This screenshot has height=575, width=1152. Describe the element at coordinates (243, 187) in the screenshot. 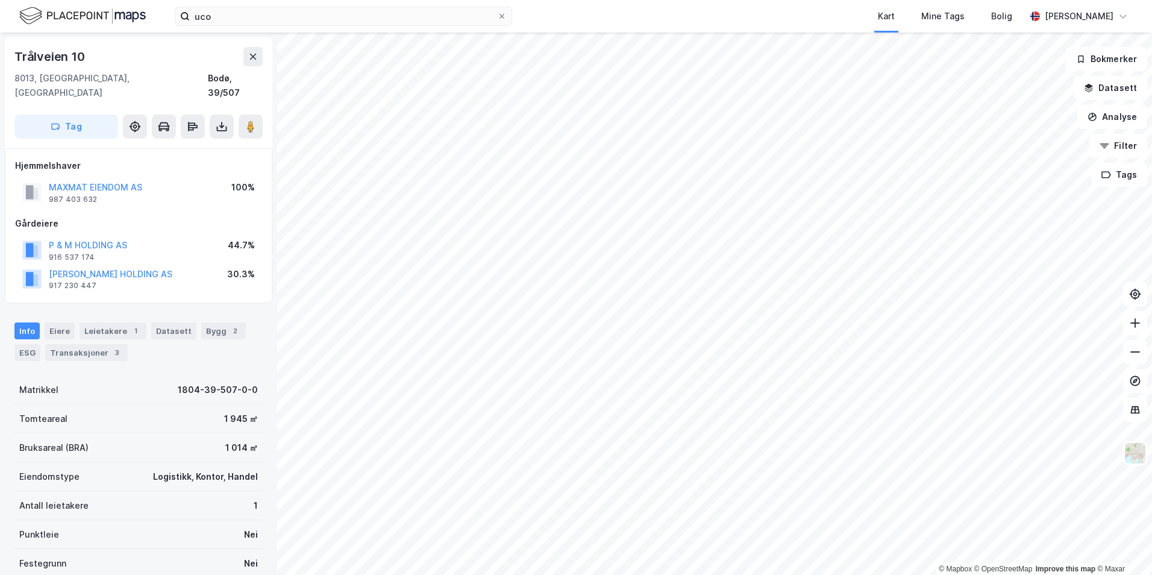

I see `div: 100%` at that location.